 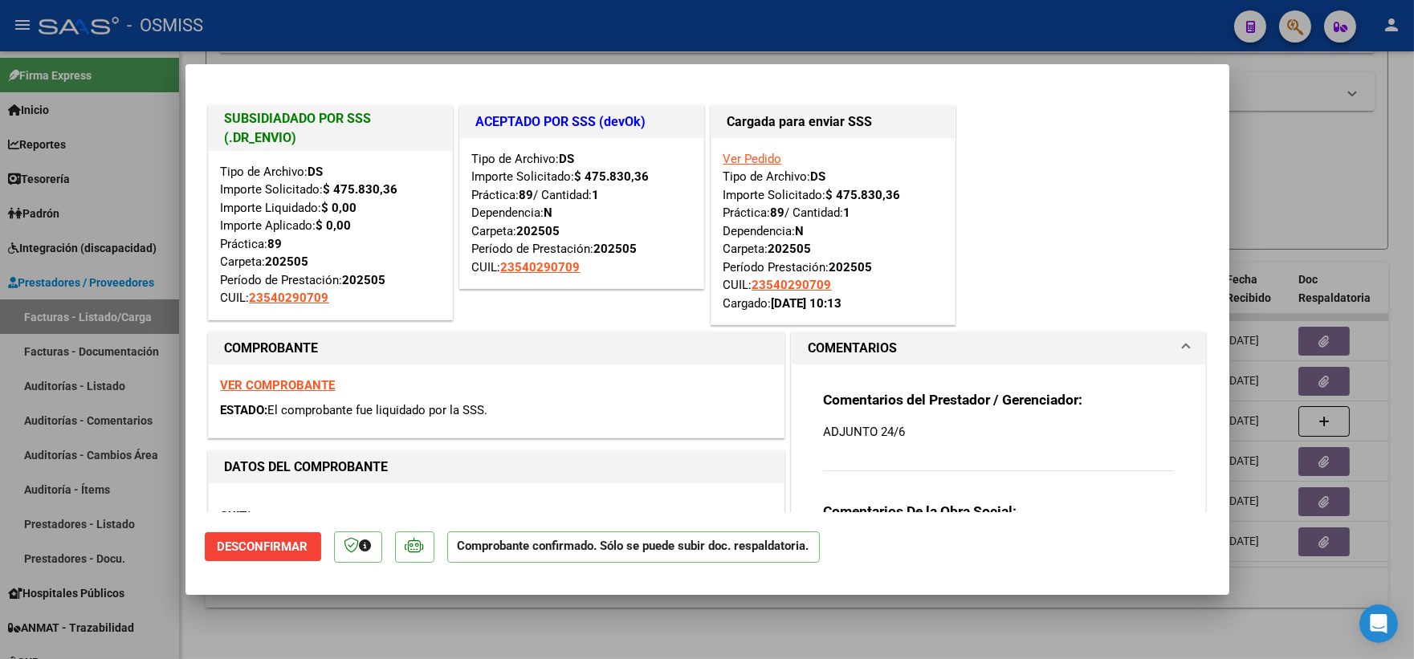 What do you see at coordinates (278, 385) in the screenshot?
I see `strong: VER COMPROBANTE` at bounding box center [278, 385].